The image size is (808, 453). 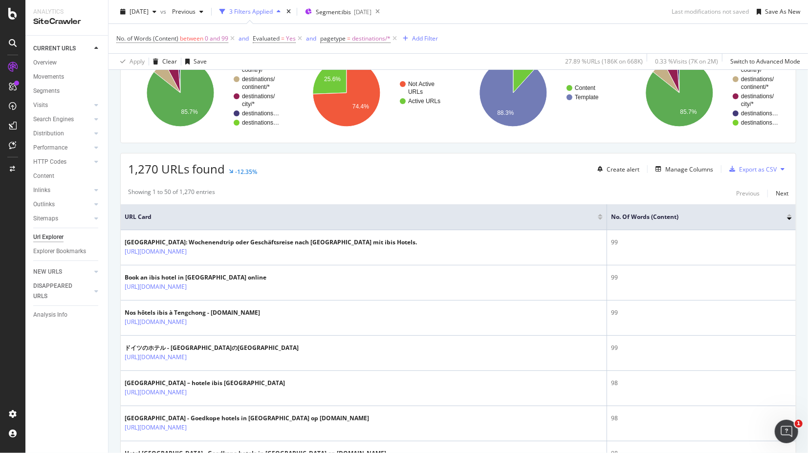 What do you see at coordinates (67, 237) in the screenshot?
I see `a: Url Explorer` at bounding box center [67, 237].